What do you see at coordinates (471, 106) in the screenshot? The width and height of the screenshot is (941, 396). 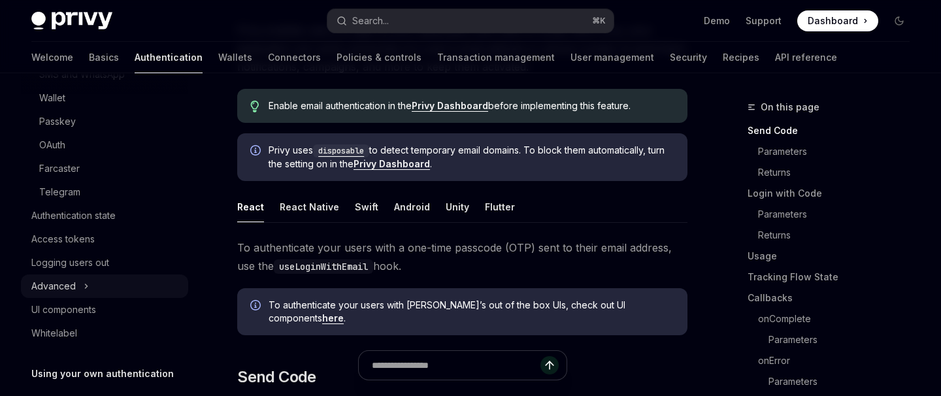 I see `span: Enable email authentication in the before implementing this feature.` at bounding box center [471, 106].